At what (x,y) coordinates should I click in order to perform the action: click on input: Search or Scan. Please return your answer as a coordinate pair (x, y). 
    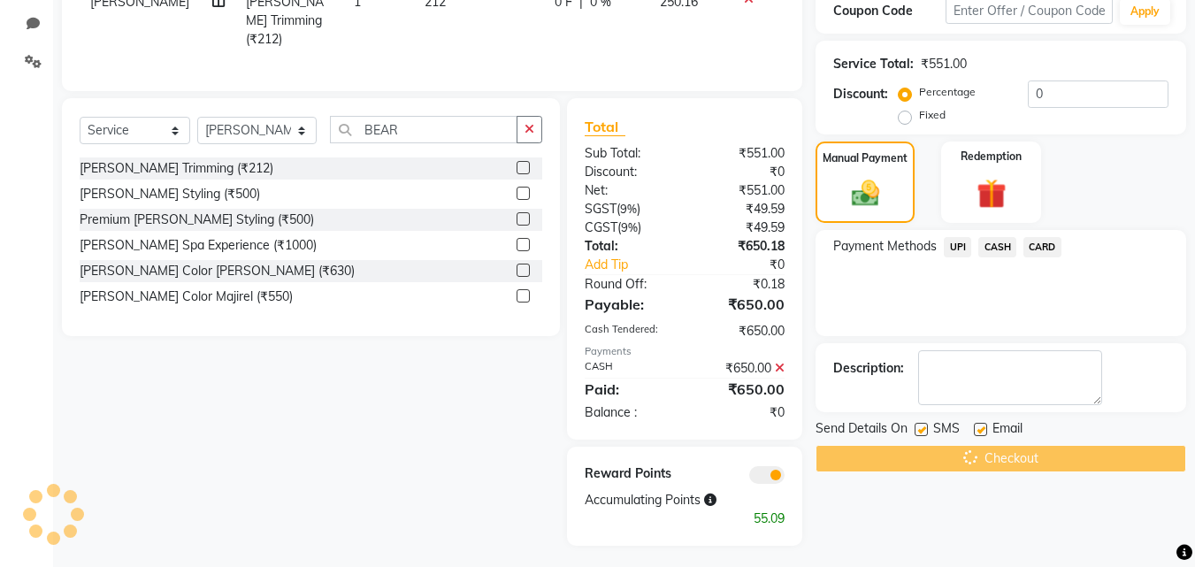
    Looking at the image, I should click on (424, 129).